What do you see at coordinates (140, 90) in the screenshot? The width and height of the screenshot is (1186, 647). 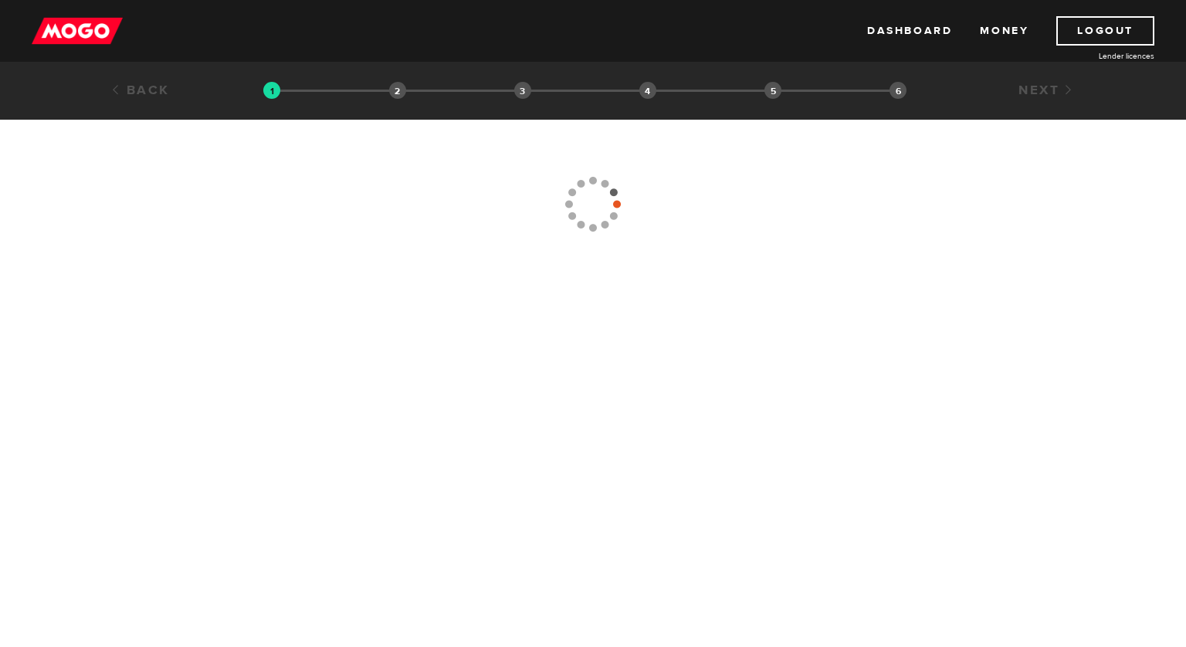 I see `a: Back` at bounding box center [140, 90].